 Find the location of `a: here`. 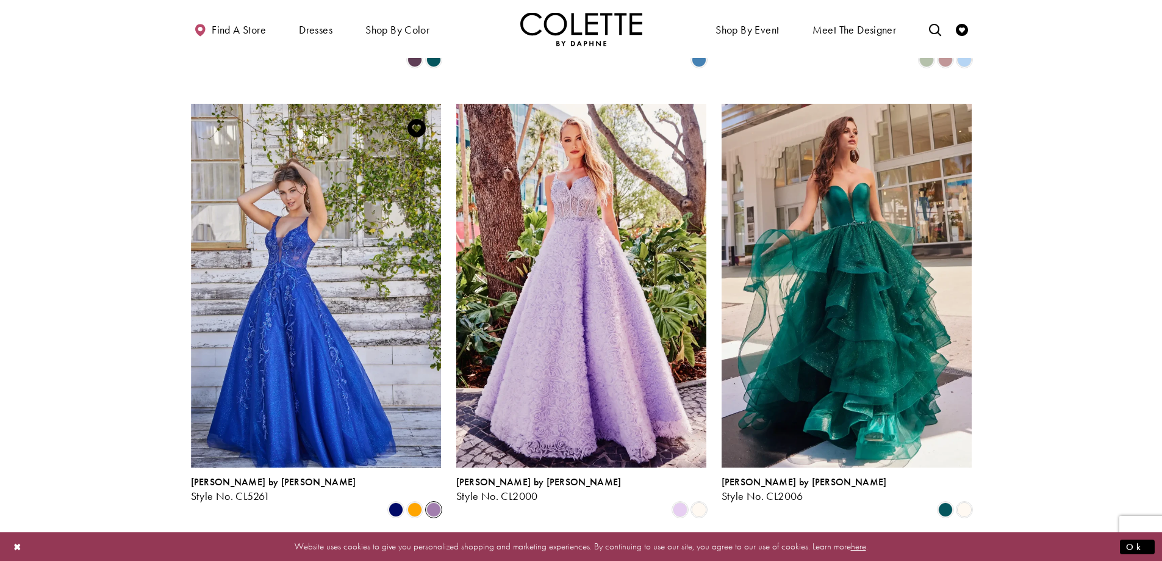

a: here is located at coordinates (859, 546).